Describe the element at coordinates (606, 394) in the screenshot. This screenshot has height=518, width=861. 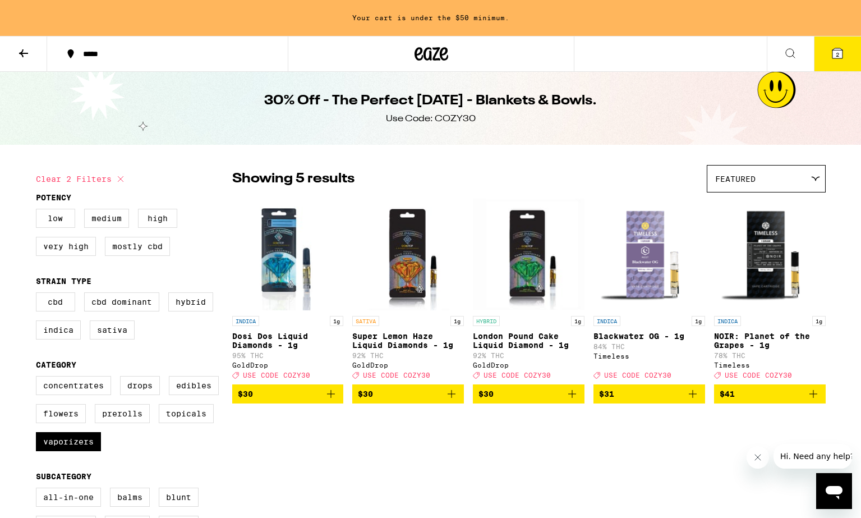
I see `span: $31` at that location.